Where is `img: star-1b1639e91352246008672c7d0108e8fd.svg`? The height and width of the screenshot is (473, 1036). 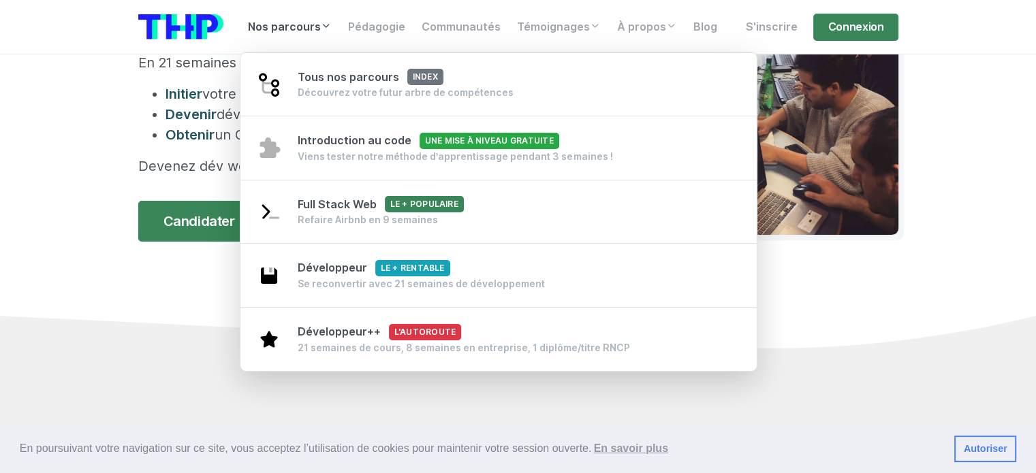
img: star-1b1639e91352246008672c7d0108e8fd.svg is located at coordinates (269, 339).